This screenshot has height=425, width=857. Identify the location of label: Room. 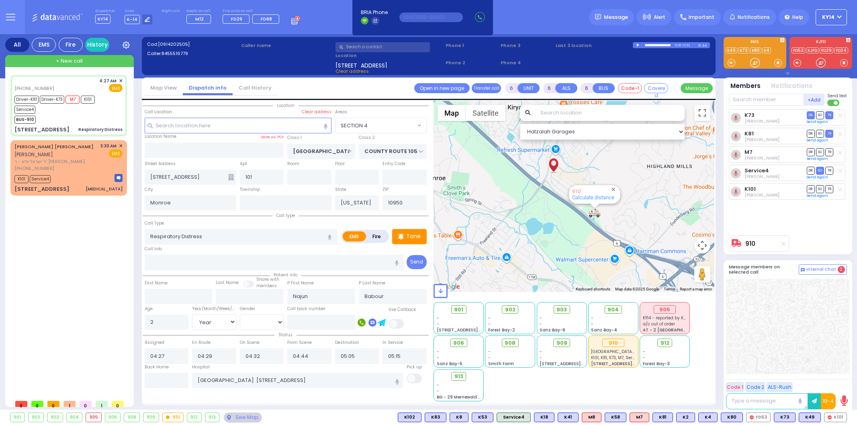
(293, 164).